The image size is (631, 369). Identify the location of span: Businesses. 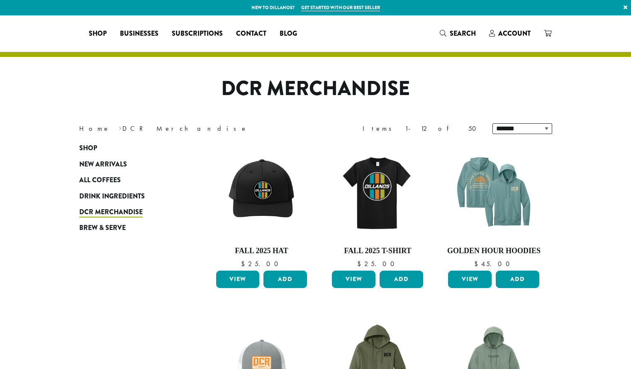
(139, 34).